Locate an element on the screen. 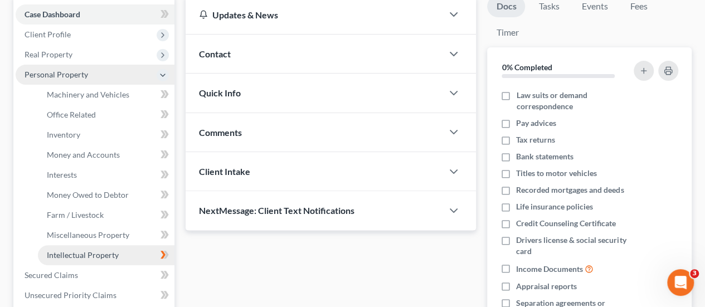  span: Case Dashboard is located at coordinates (52, 14).